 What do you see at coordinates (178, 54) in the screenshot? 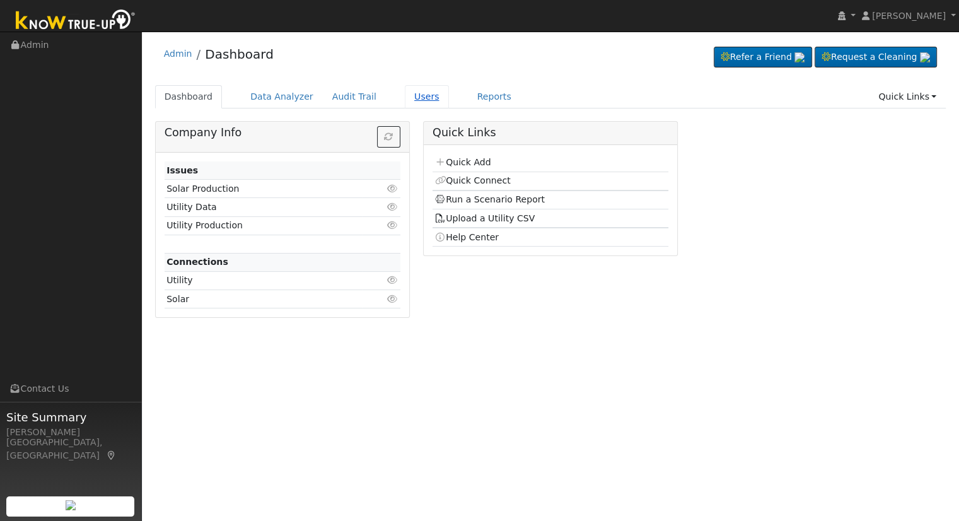
I see `a: Admin` at bounding box center [178, 54].